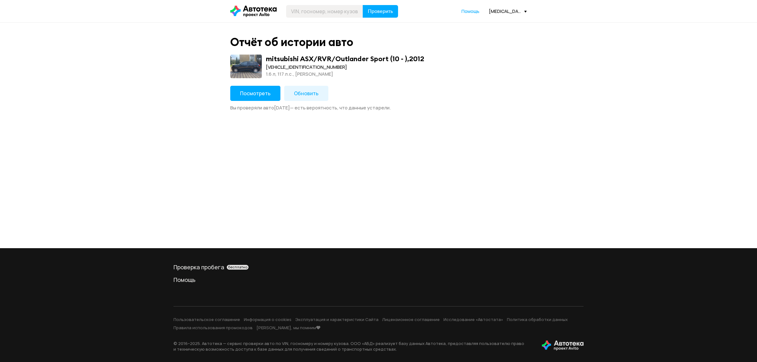 This screenshot has height=362, width=757. I want to click on a: Исследование «Автостата», so click(473, 319).